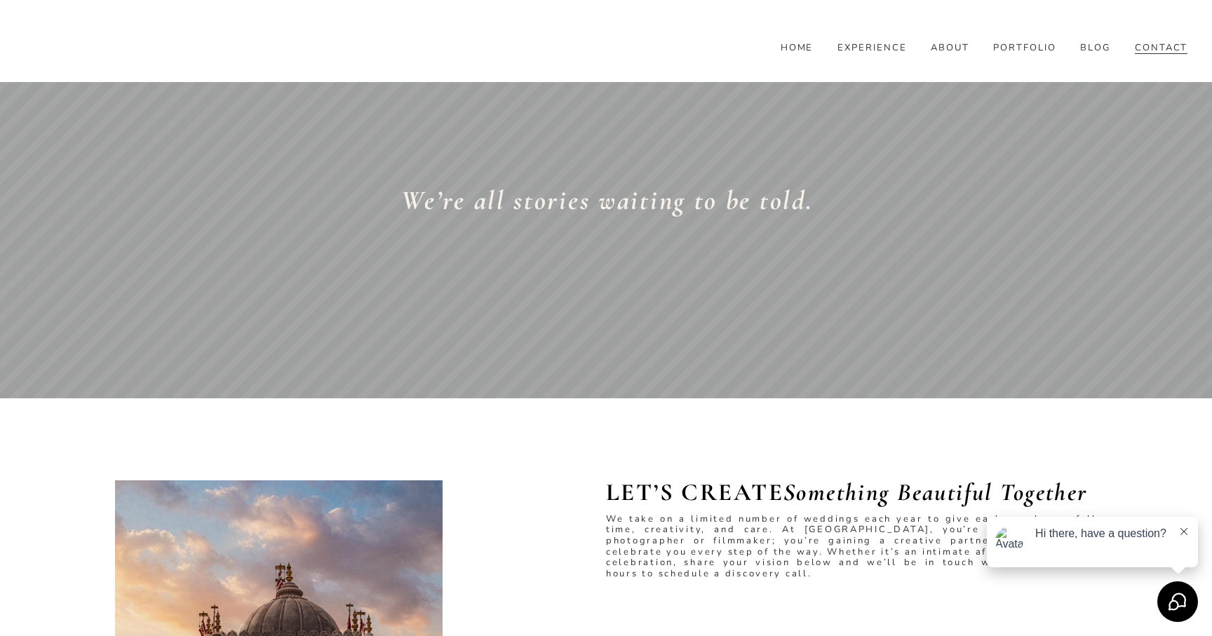 The height and width of the screenshot is (636, 1212). I want to click on em: Something Beautiful, so click(888, 492).